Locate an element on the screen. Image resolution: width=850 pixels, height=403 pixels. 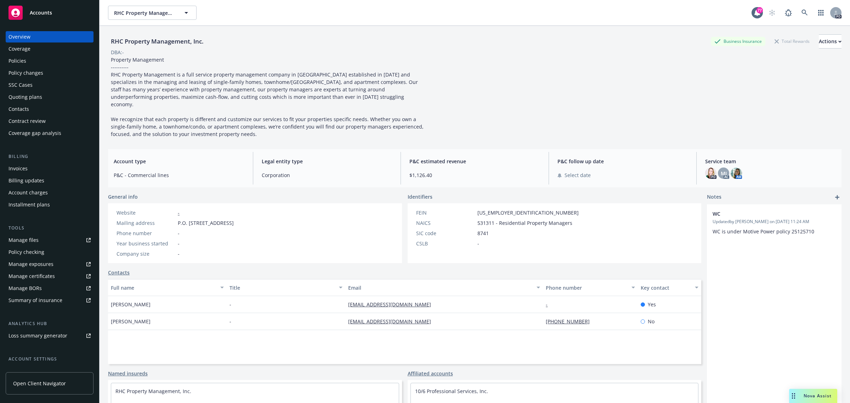
div: RHC Property Management, Inc. is located at coordinates (157, 41).